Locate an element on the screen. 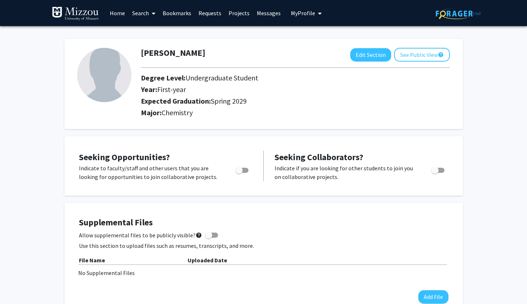 The width and height of the screenshot is (527, 304). span: First-year is located at coordinates (171, 89).